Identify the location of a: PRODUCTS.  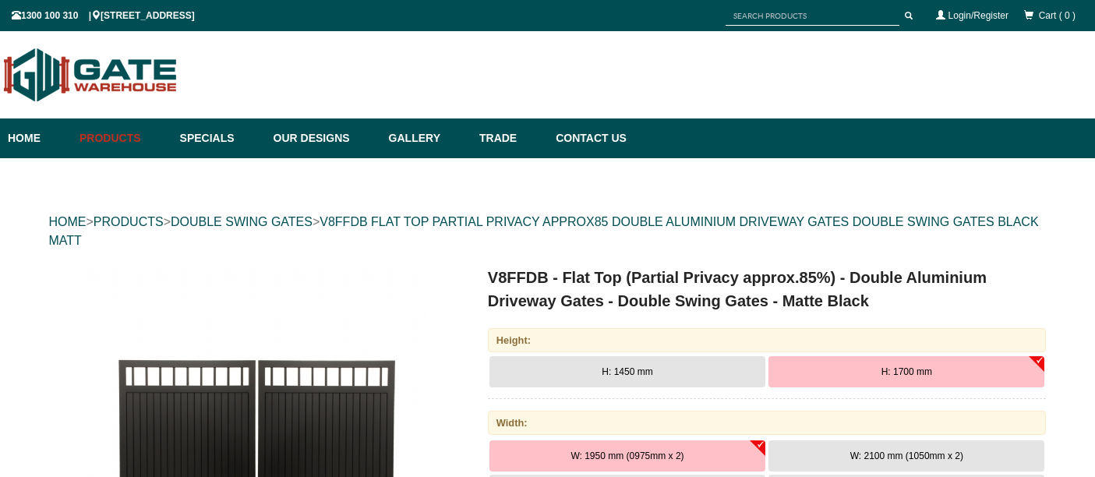
(129, 221).